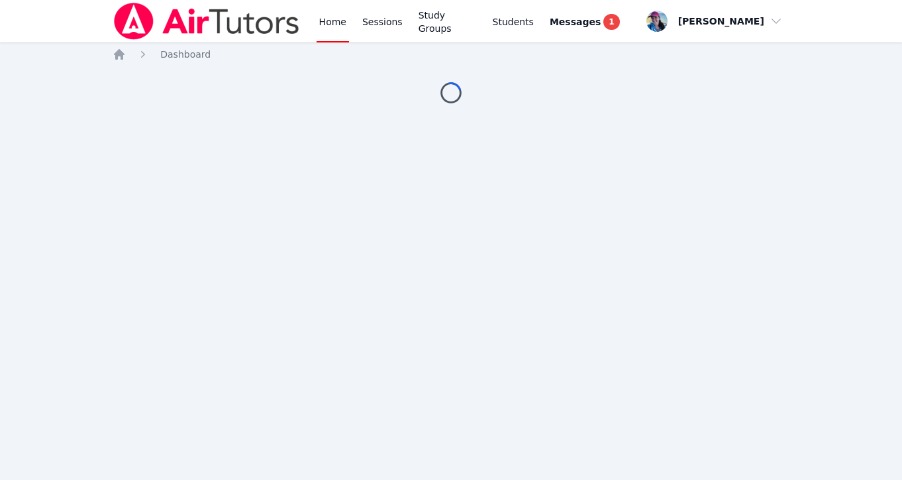  What do you see at coordinates (185, 54) in the screenshot?
I see `span: Dashboard` at bounding box center [185, 54].